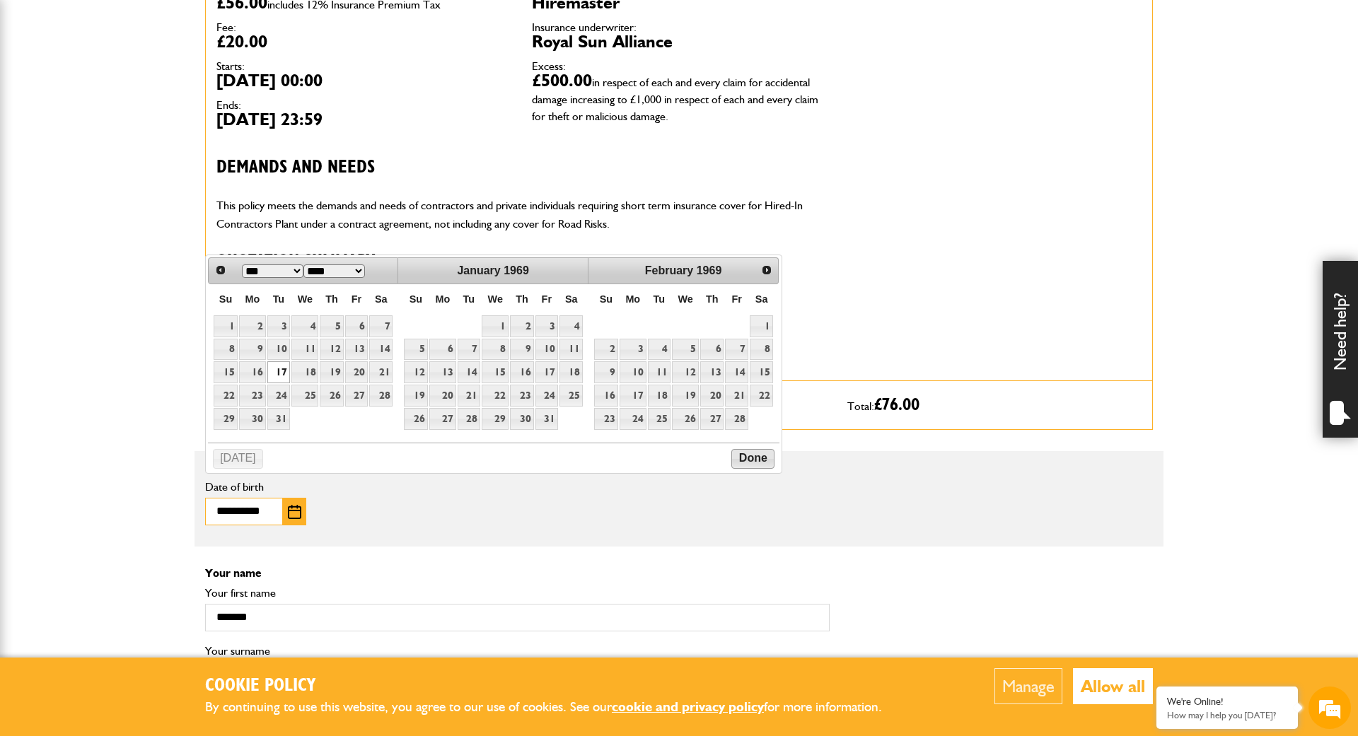 The height and width of the screenshot is (736, 1358). What do you see at coordinates (555, 707) in the screenshot?
I see `p: By continuing to use this website, you agree to our use of cookies. See our for more information.` at bounding box center [555, 707].